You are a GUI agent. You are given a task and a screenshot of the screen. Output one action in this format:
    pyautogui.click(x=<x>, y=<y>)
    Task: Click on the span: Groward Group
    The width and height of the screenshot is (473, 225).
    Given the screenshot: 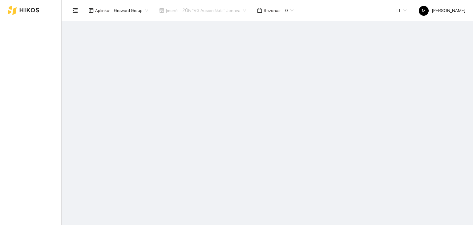 What is the action you would take?
    pyautogui.click(x=131, y=10)
    